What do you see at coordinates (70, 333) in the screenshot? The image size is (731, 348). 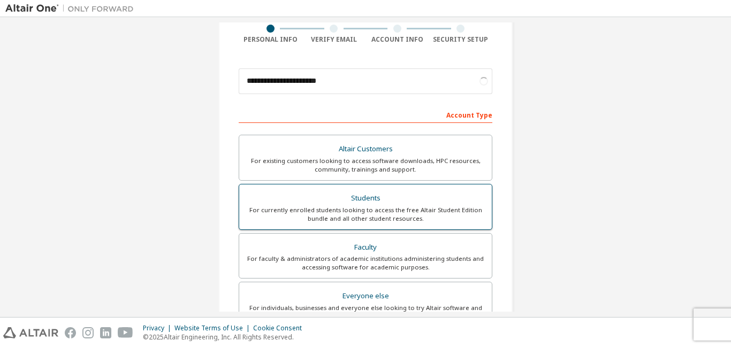 I see `img: facebook.svg` at bounding box center [70, 333].